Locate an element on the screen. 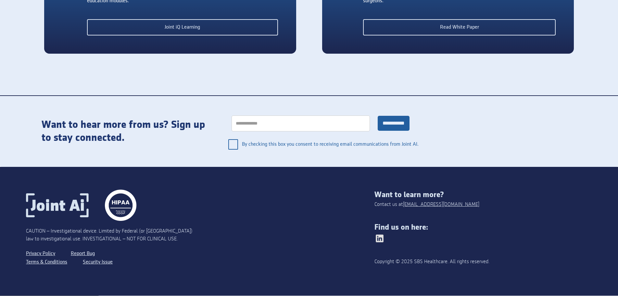 The height and width of the screenshot is (296, 618). a: Security Issue is located at coordinates (98, 262).